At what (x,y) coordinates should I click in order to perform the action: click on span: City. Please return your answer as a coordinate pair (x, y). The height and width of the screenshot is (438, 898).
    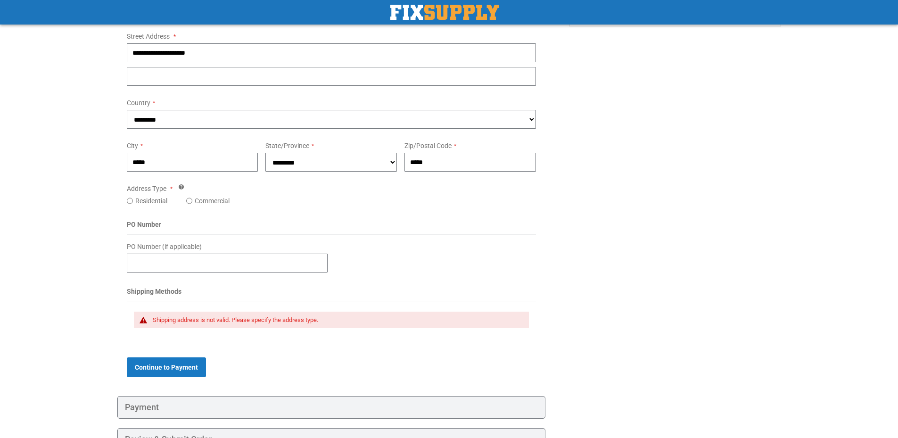
    Looking at the image, I should click on (132, 146).